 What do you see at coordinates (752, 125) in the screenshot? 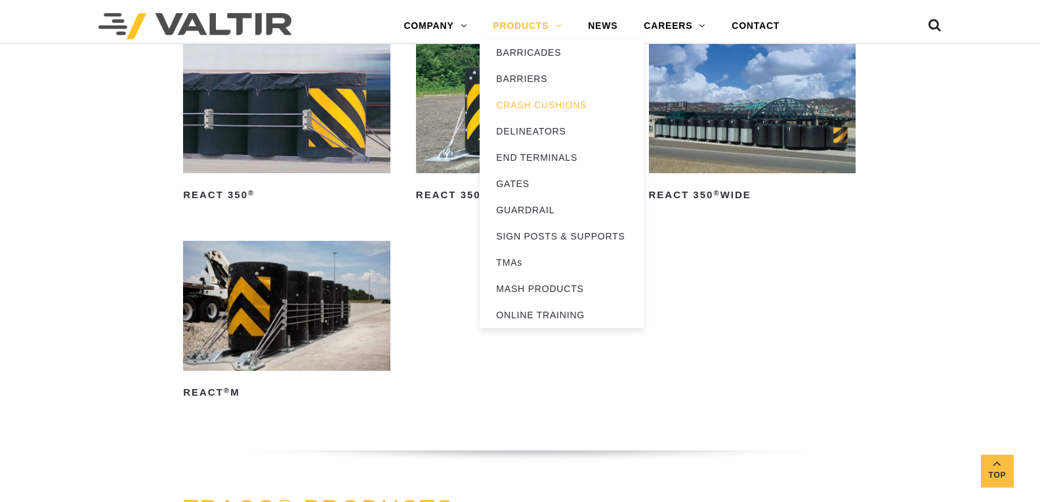
I see `a: REACT 350®Wide` at bounding box center [752, 125].